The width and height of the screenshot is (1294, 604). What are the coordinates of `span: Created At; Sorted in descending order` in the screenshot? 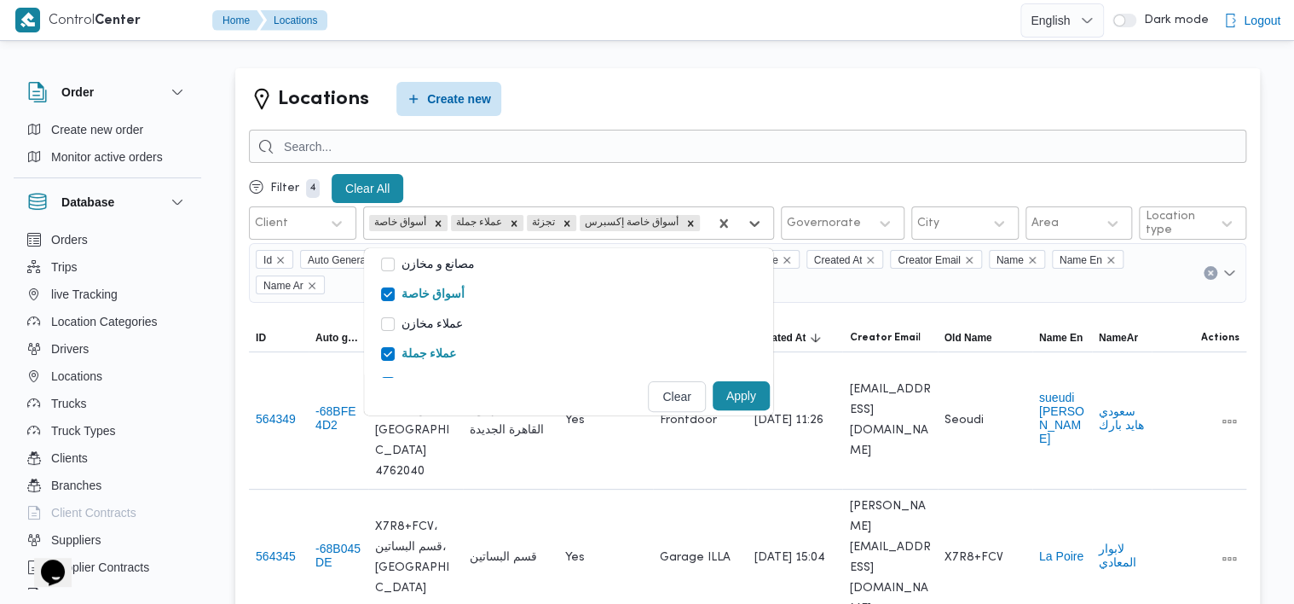 It's located at (780, 338).